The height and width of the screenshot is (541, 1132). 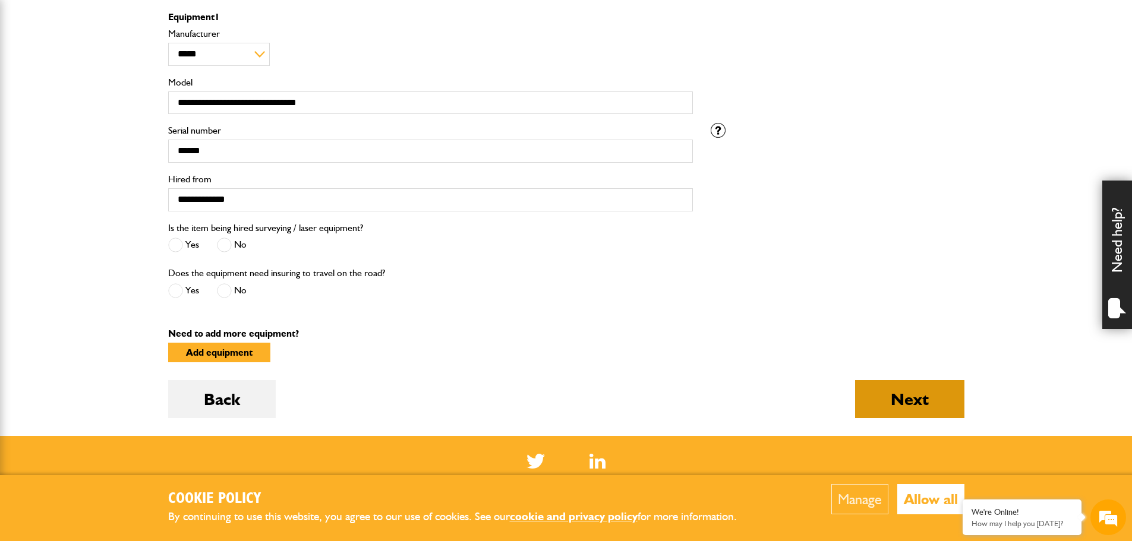 What do you see at coordinates (574, 517) in the screenshot?
I see `a: cookie and privacy policy` at bounding box center [574, 517].